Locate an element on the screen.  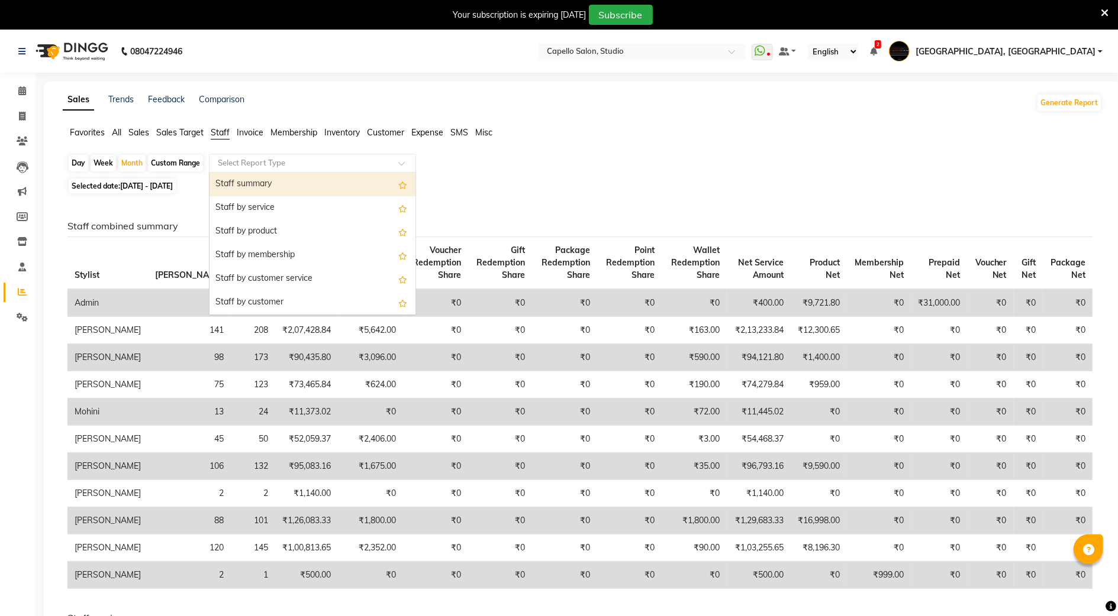
span: Voucher Redemption Share is located at coordinates (437, 263).